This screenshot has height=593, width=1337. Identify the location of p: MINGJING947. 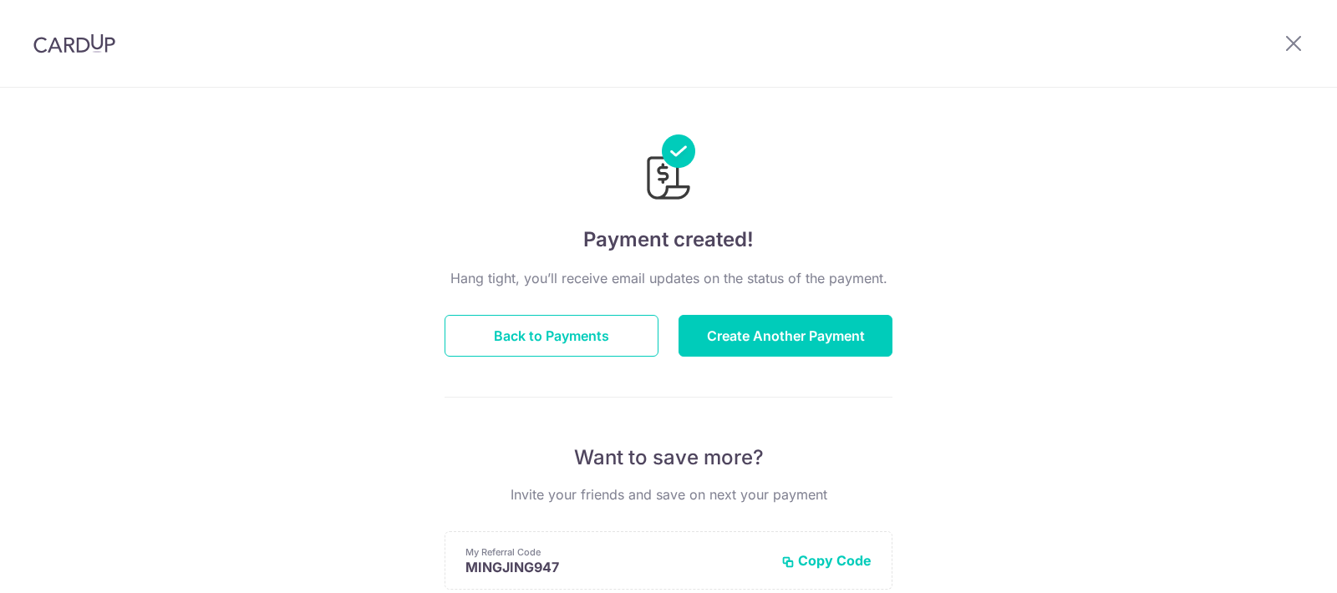
(617, 568).